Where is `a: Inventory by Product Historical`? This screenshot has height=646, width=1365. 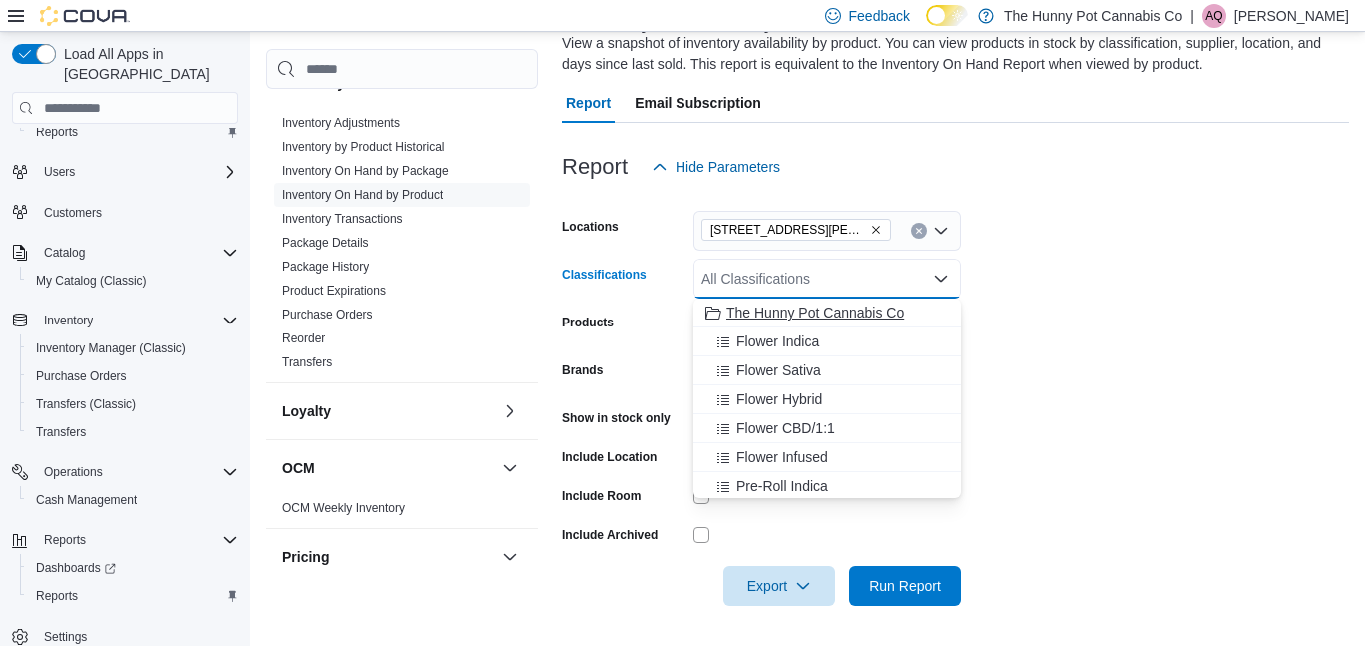 a: Inventory by Product Historical is located at coordinates (363, 147).